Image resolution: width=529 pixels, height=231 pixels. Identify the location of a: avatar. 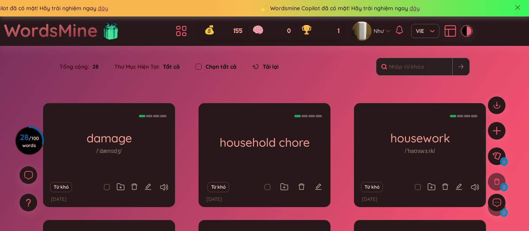
(363, 31).